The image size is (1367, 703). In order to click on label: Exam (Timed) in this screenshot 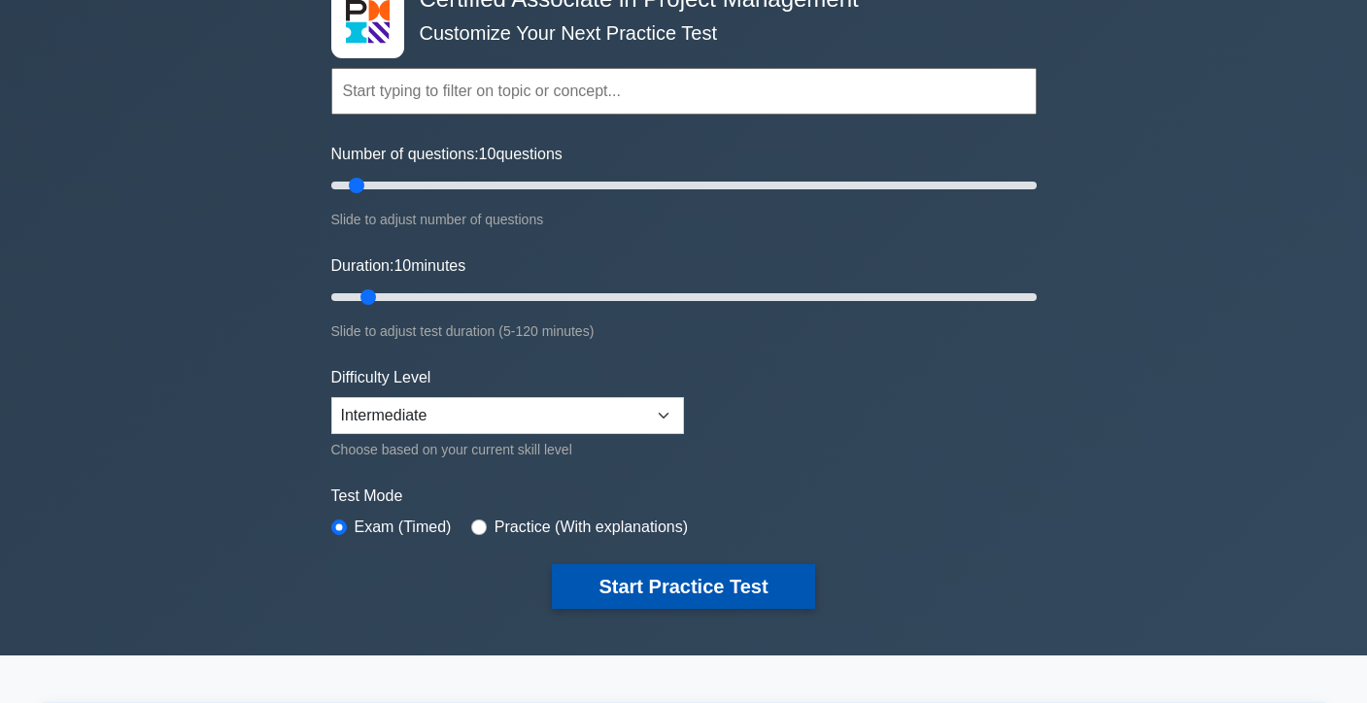, I will do `click(403, 527)`.